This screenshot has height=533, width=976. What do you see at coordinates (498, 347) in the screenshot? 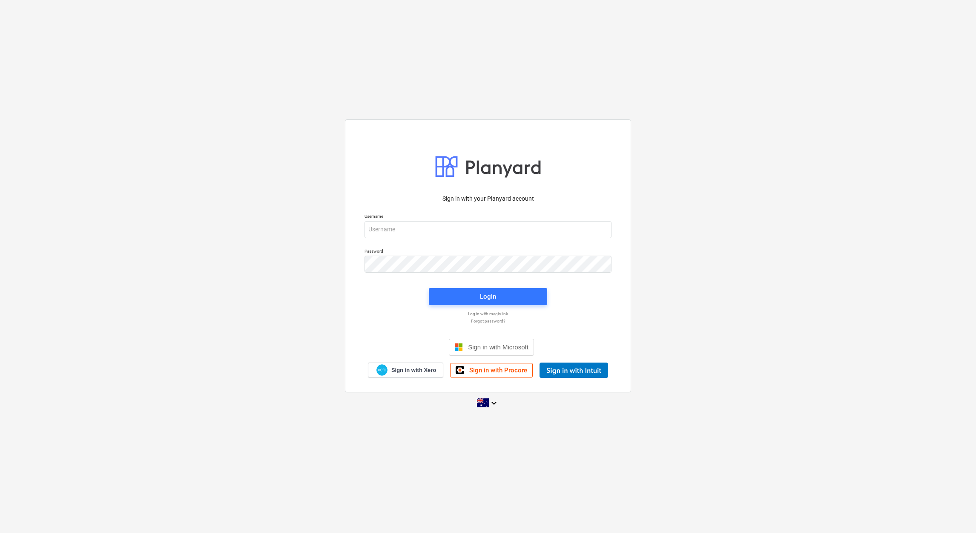
I see `span: Sign in with Microsoft` at bounding box center [498, 347].